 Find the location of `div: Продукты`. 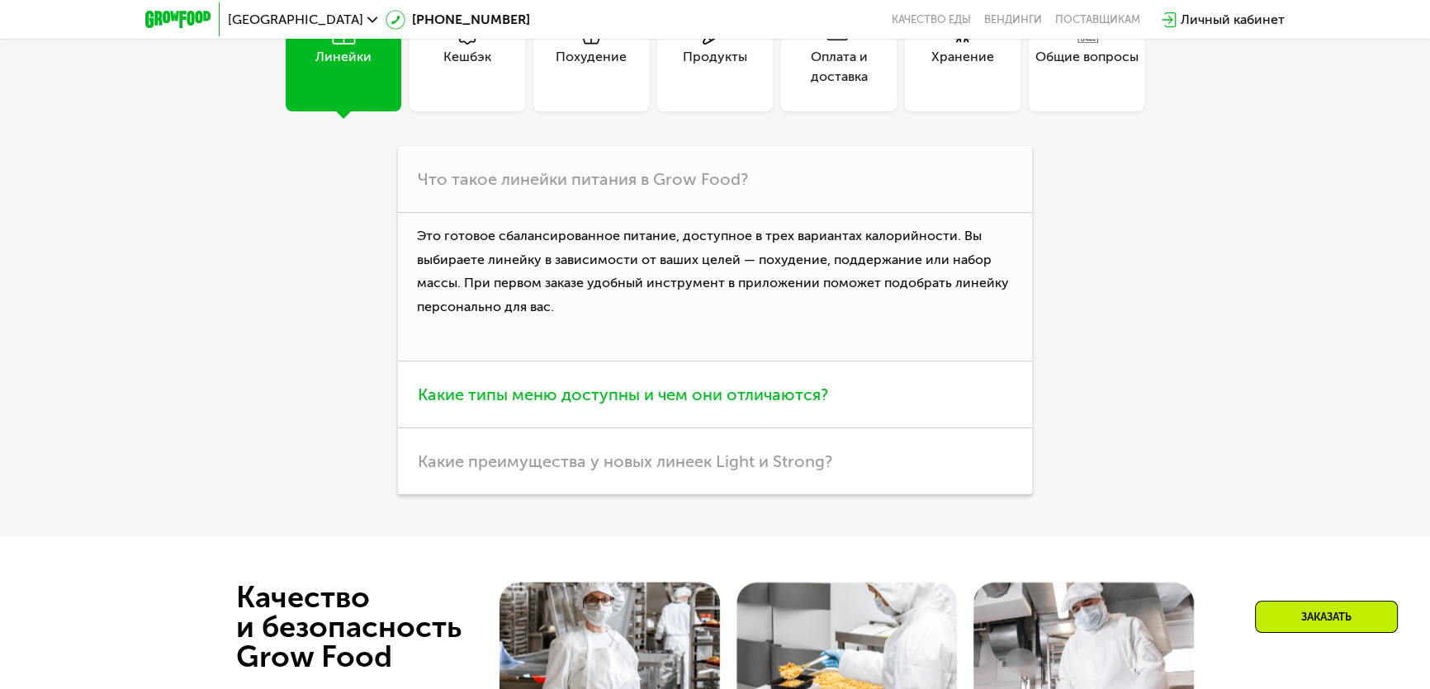

div: Продукты is located at coordinates (715, 67).